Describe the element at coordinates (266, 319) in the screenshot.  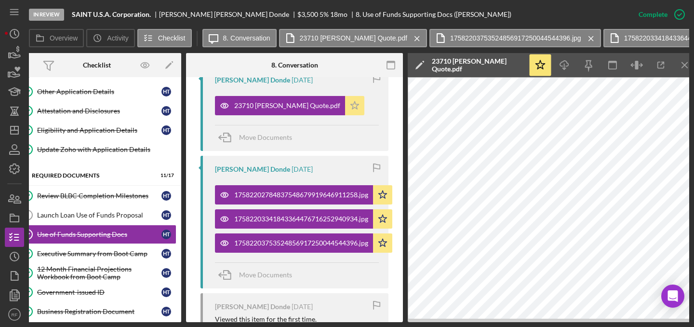
I see `div: Viewed this item for the first time.` at that location.